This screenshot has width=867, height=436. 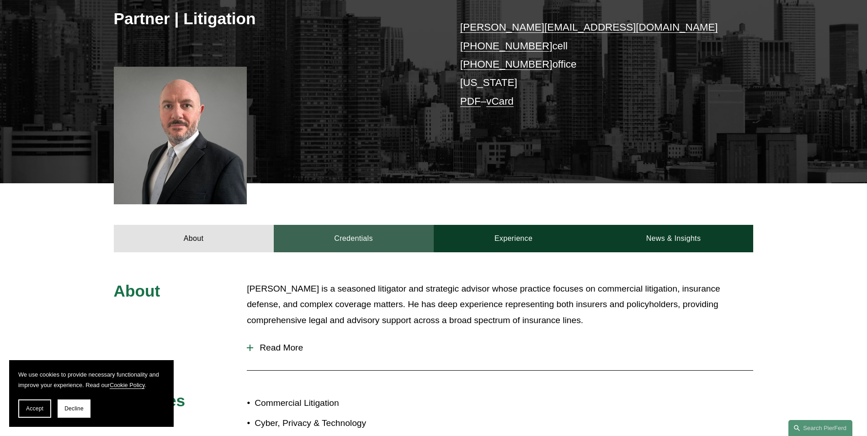 I want to click on span: Read More, so click(x=503, y=348).